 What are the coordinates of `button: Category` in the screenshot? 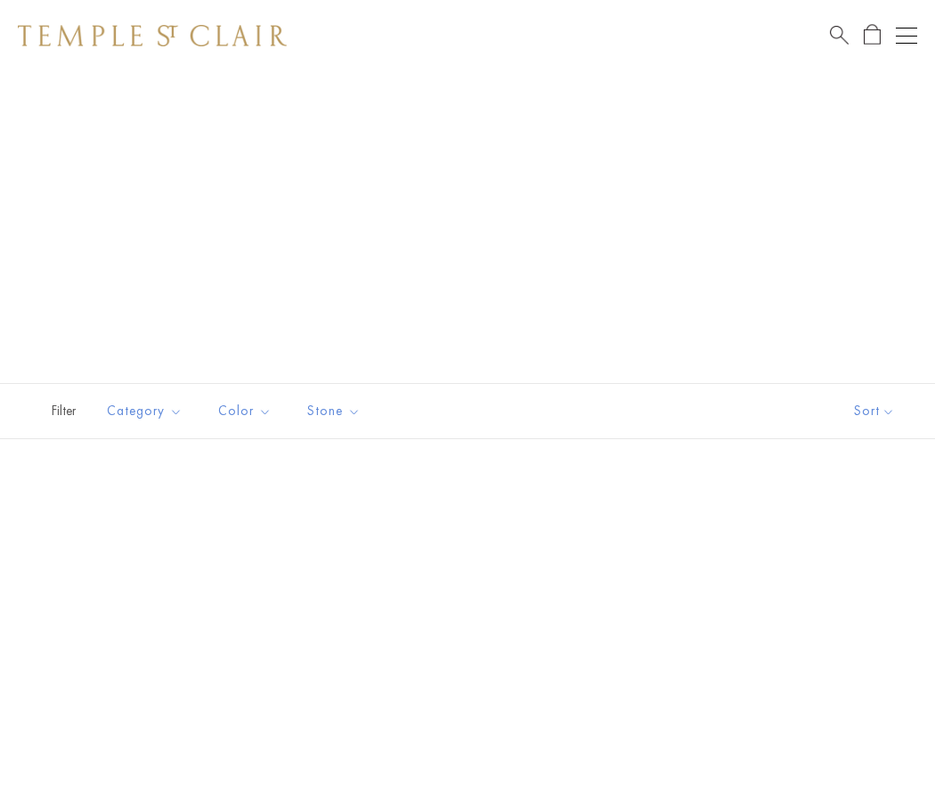 It's located at (144, 411).